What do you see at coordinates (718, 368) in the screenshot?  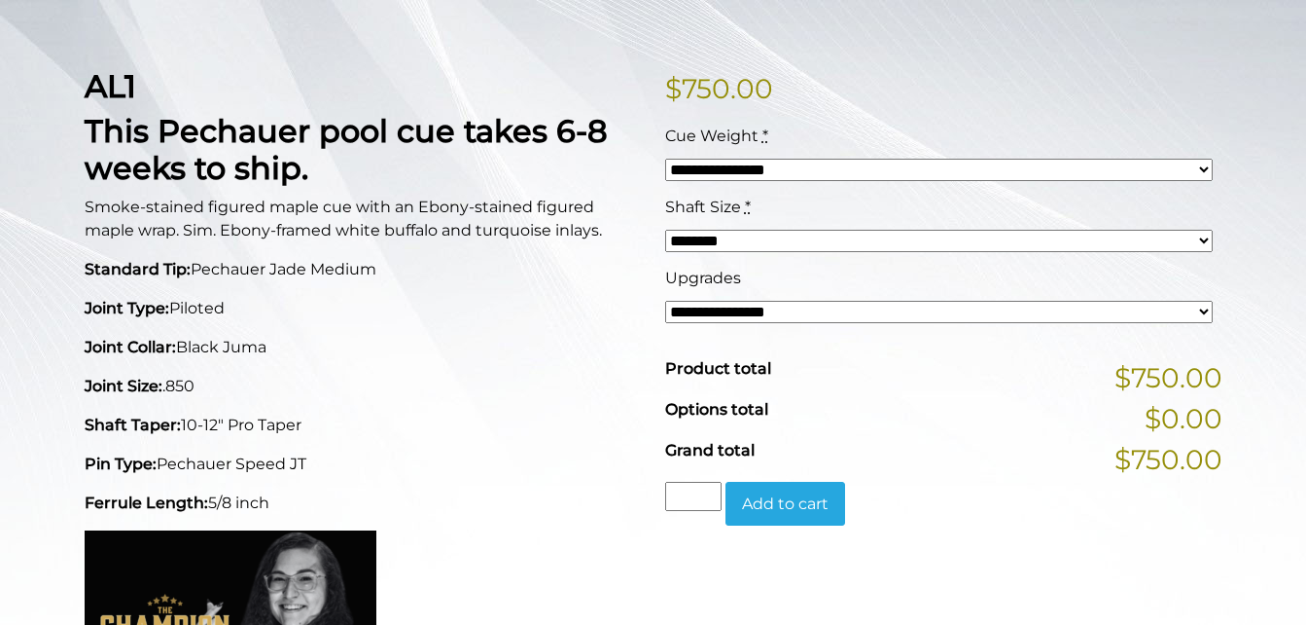 I see `span: Product total` at bounding box center [718, 368].